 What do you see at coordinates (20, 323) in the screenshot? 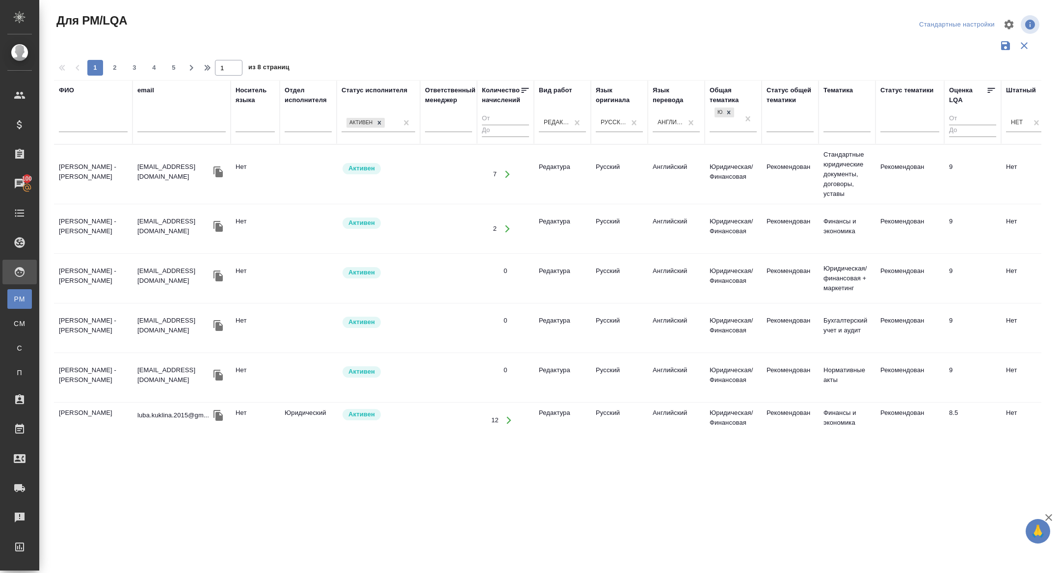
I see `span: CM` at bounding box center [20, 323].